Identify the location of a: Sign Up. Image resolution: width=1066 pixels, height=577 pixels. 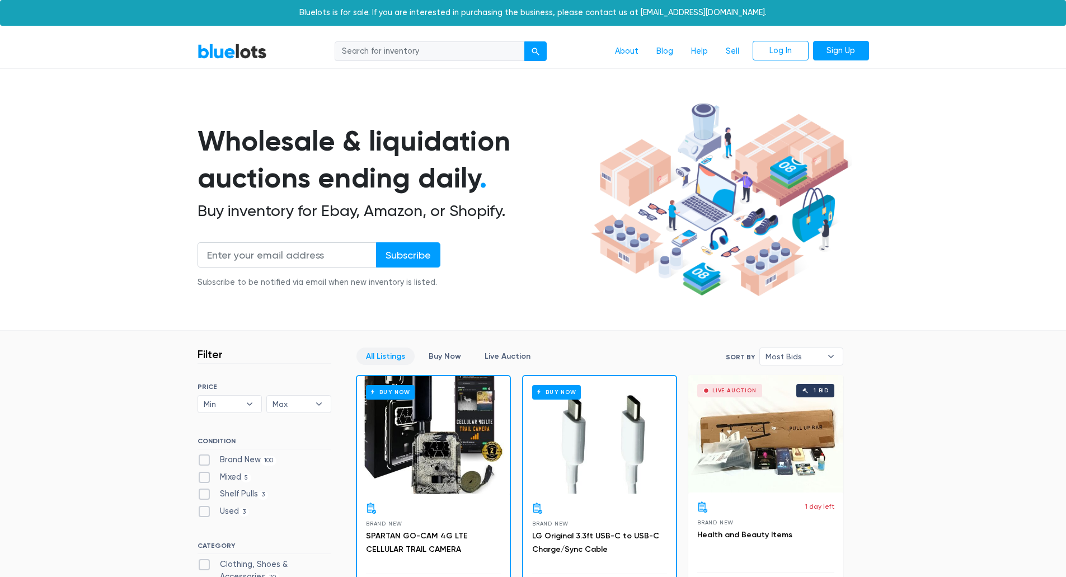
(841, 51).